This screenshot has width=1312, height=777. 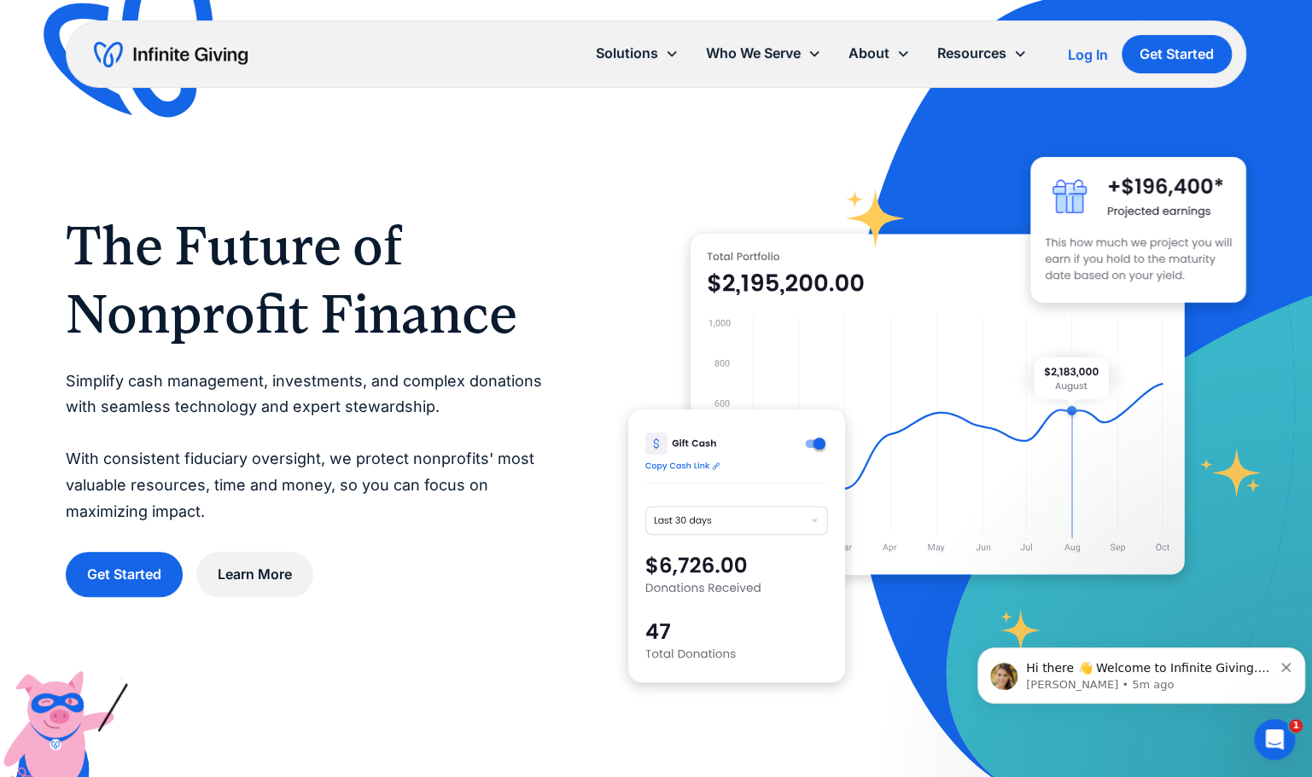 What do you see at coordinates (171, 55) in the screenshot?
I see `a: home` at bounding box center [171, 55].